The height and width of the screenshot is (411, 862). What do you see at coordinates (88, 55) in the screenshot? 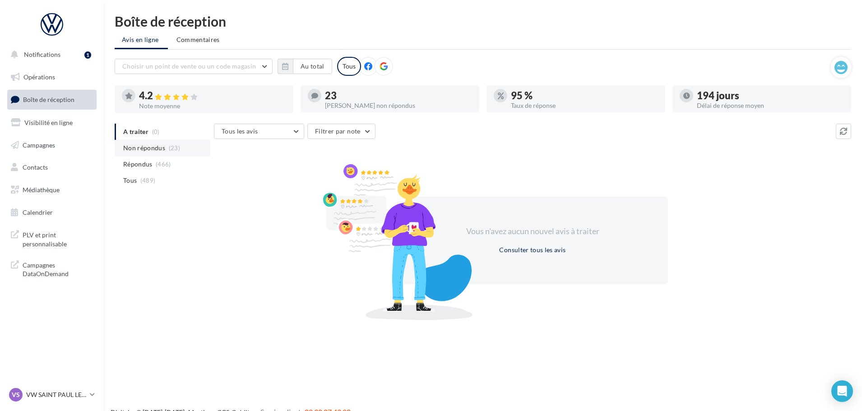
I see `div: 1` at bounding box center [88, 55].